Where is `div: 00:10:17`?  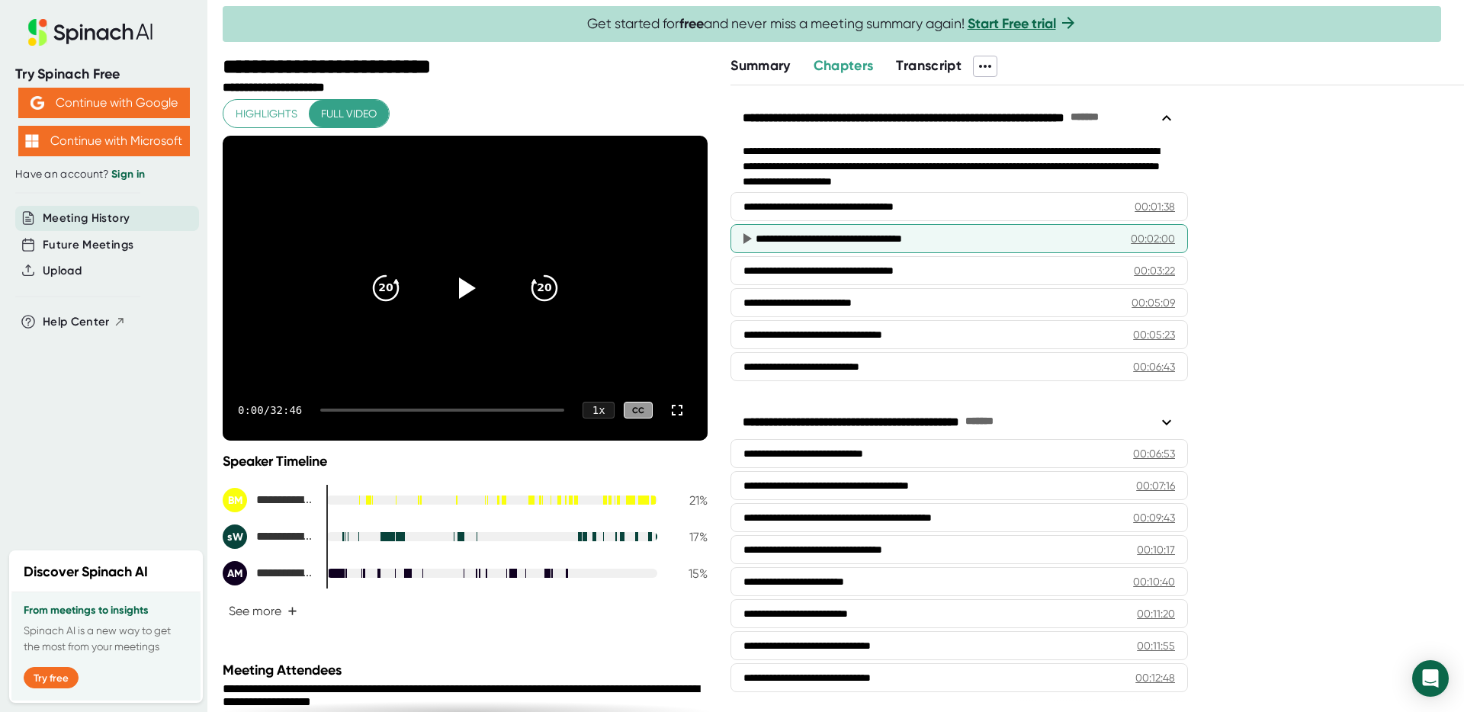 div: 00:10:17 is located at coordinates (1156, 550).